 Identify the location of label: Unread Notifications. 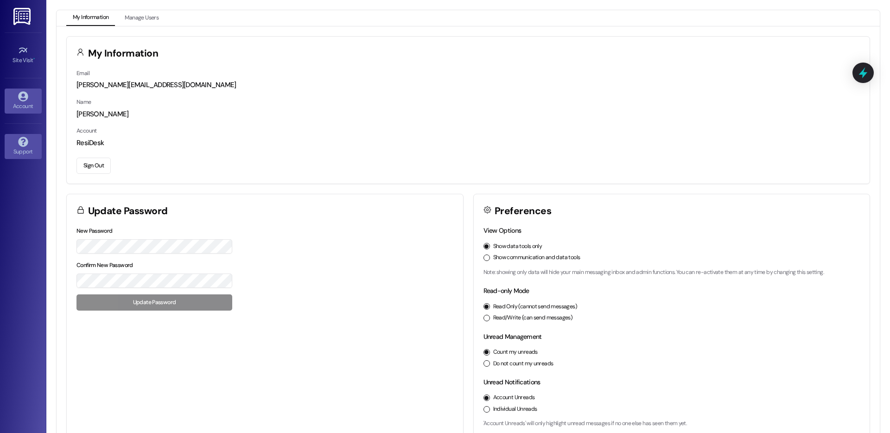
(512, 382).